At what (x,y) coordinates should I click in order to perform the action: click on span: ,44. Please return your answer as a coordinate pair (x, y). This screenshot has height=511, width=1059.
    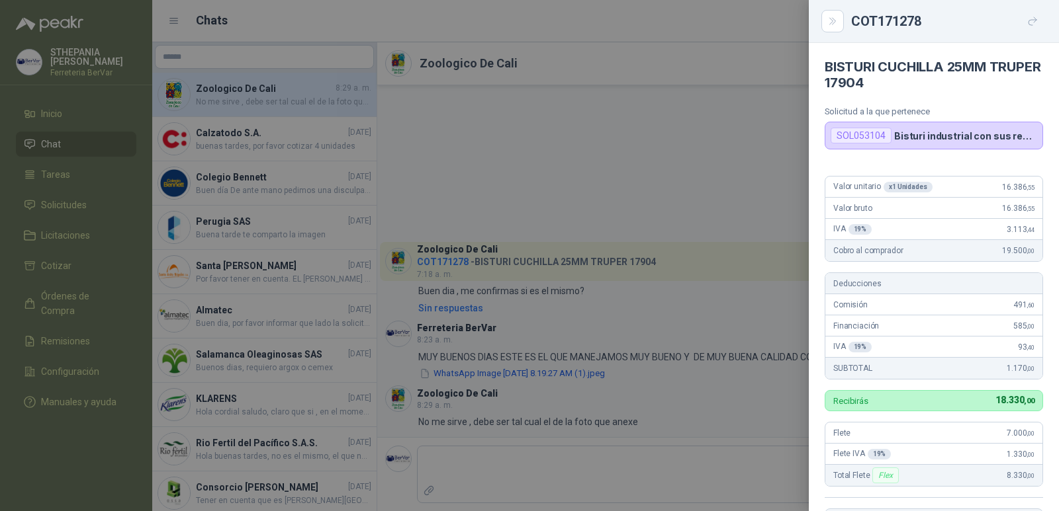
    Looking at the image, I should click on (1030, 230).